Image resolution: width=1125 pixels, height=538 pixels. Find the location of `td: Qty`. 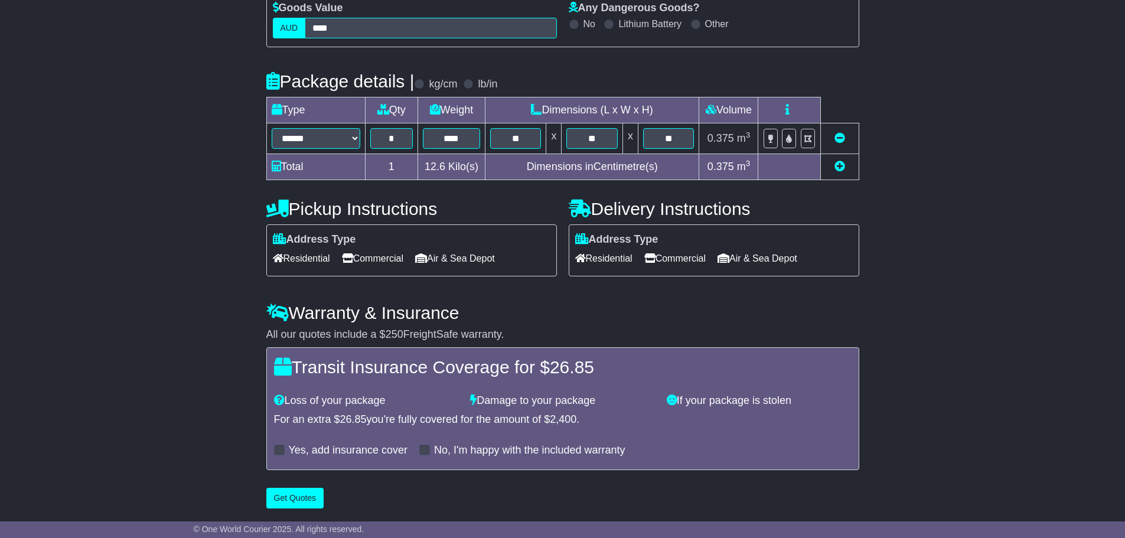

td: Qty is located at coordinates (391, 110).